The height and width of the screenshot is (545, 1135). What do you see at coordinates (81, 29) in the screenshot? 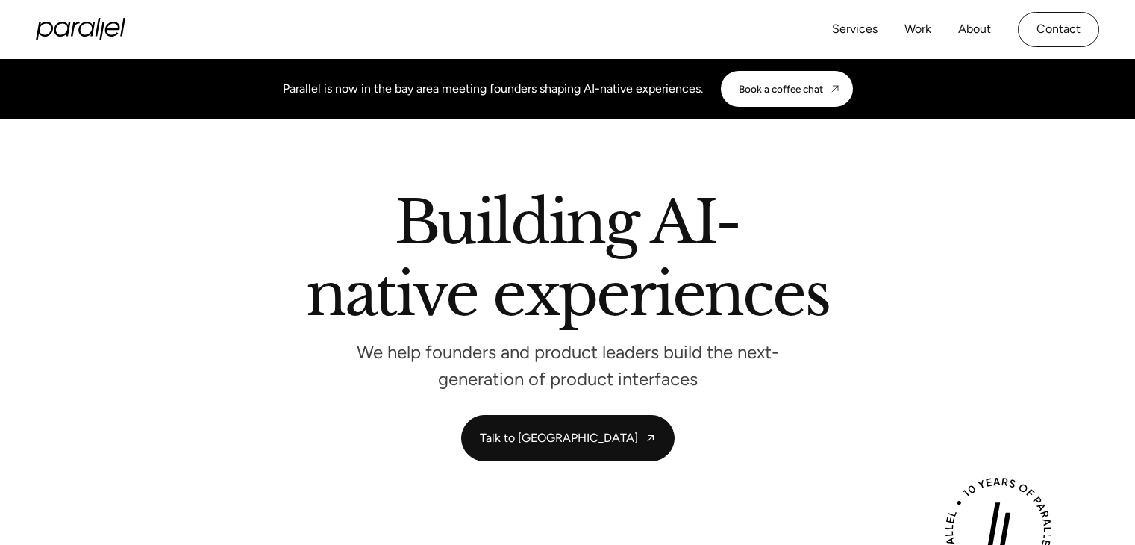
I see `a: home` at bounding box center [81, 29].